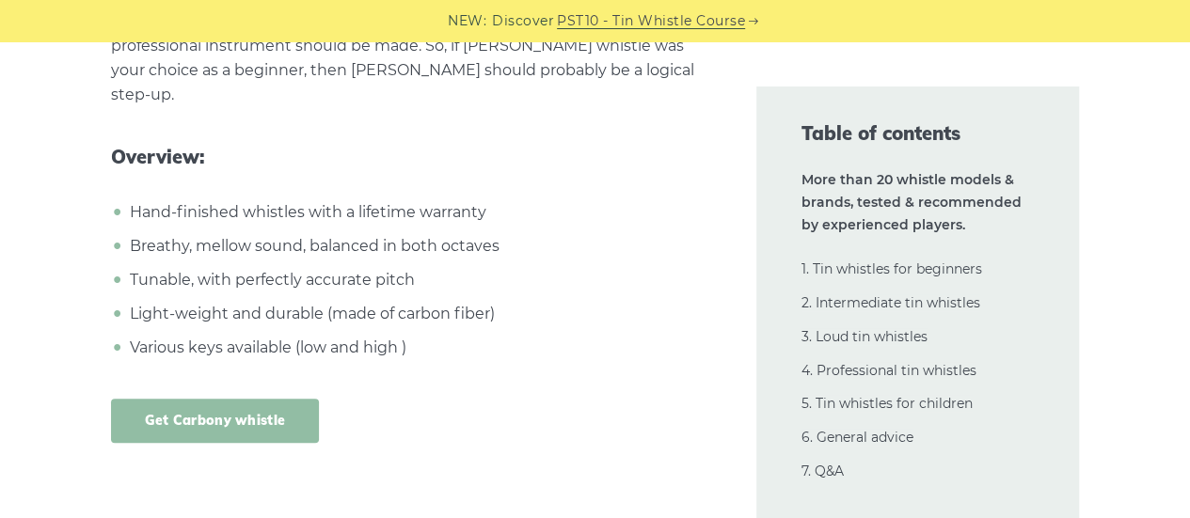  Describe the element at coordinates (418, 213) in the screenshot. I see `li: Hand-finished whistles with a lifetime warranty` at that location.